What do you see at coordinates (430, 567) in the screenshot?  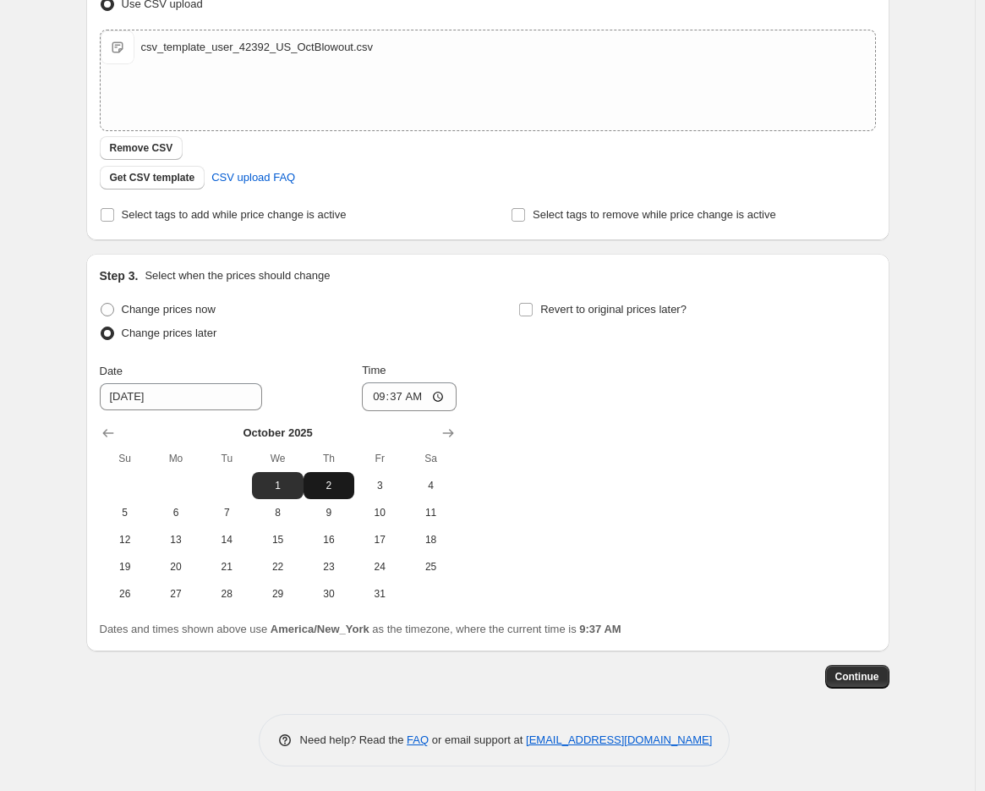 I see `button: Saturday October 25 2025` at bounding box center [430, 567].